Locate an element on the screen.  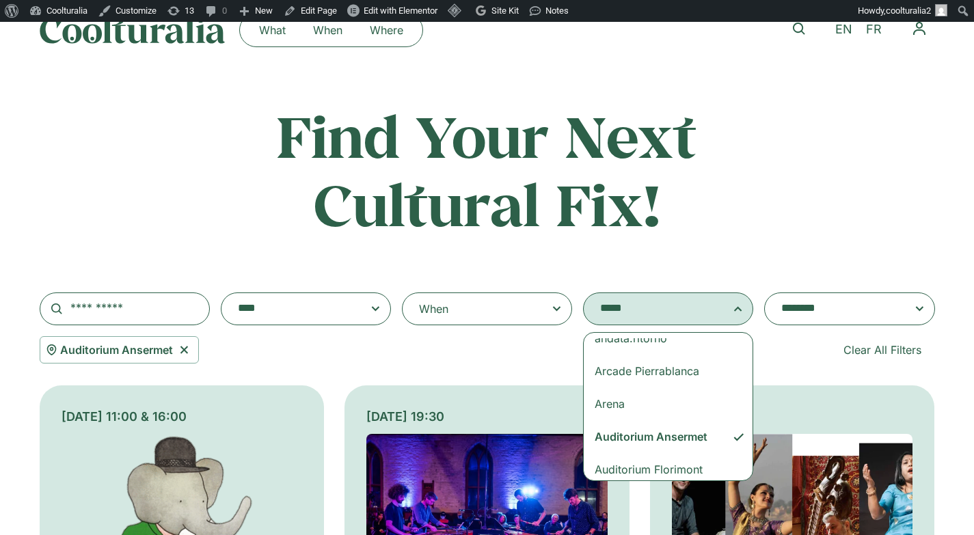
div: Auditorium Ansermet is located at coordinates (663, 437).